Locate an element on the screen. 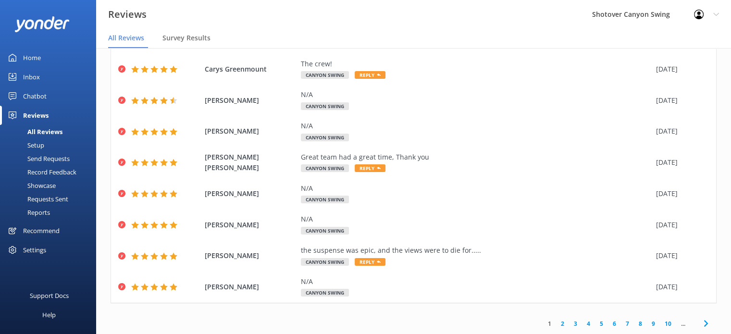 The height and width of the screenshot is (334, 731). a: Setup is located at coordinates (51, 145).